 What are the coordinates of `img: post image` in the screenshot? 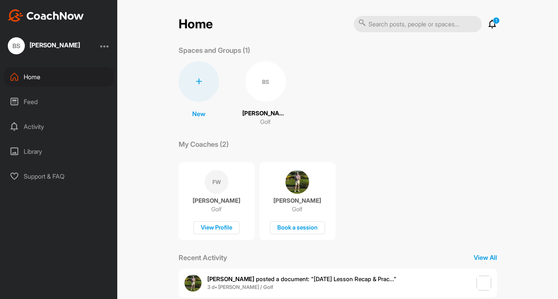 It's located at (484, 283).